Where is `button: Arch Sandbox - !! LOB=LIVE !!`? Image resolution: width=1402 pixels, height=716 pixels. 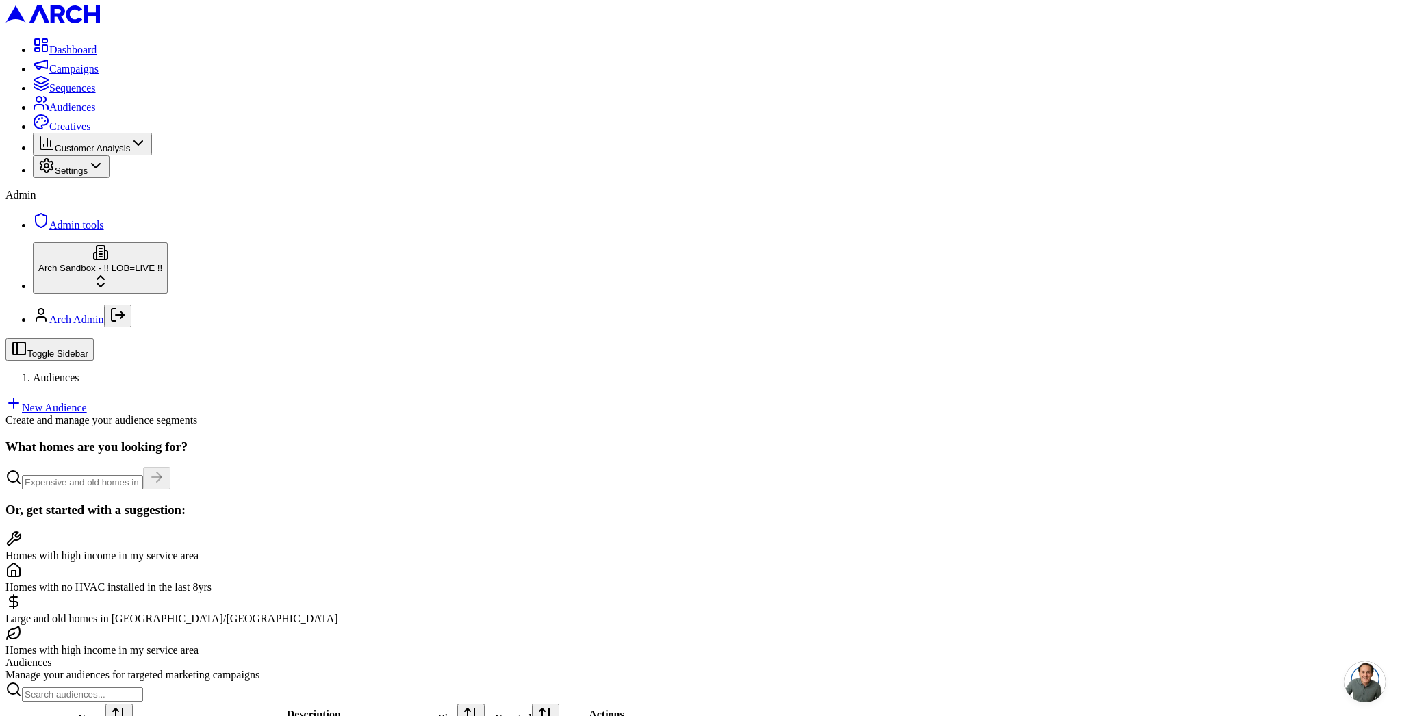
button: Arch Sandbox - !! LOB=LIVE !! is located at coordinates (100, 268).